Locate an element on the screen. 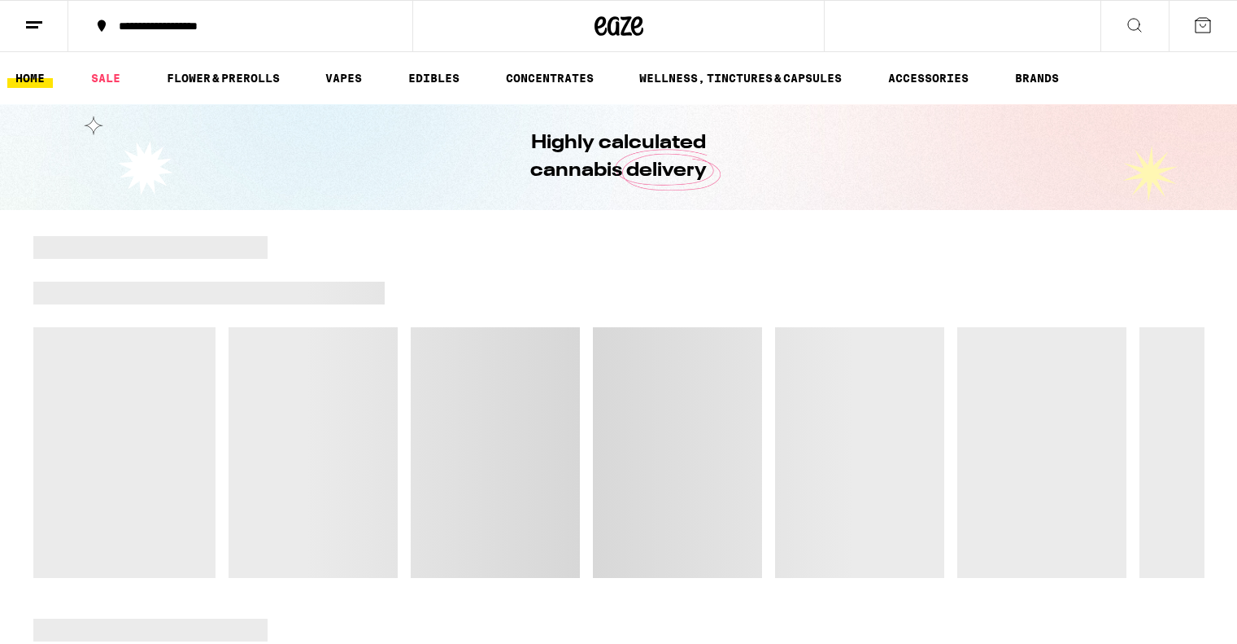 This screenshot has height=644, width=1237. a: EDIBLES is located at coordinates (434, 78).